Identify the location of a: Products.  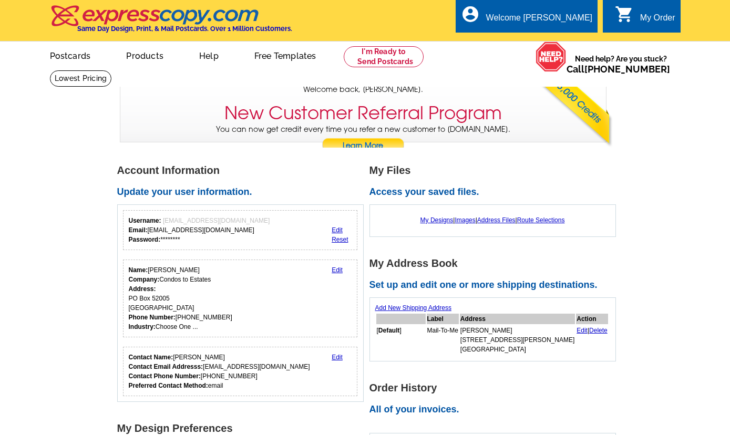
(145, 55).